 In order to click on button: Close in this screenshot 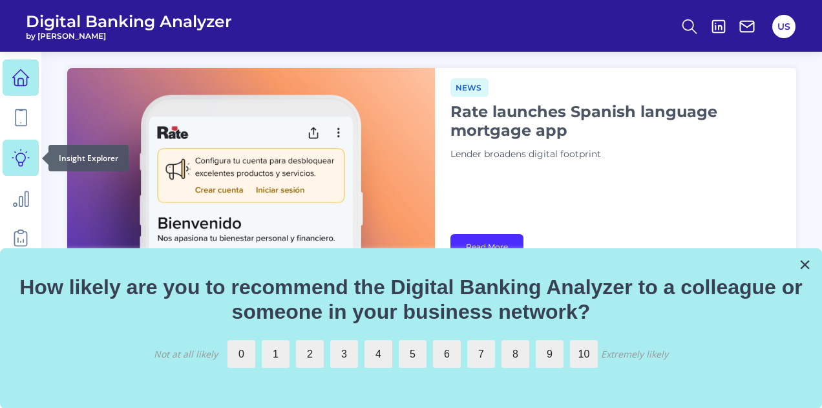, I will do `click(804, 264)`.